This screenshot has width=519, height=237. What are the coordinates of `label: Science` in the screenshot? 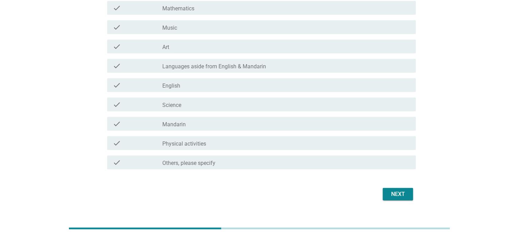 It's located at (172, 105).